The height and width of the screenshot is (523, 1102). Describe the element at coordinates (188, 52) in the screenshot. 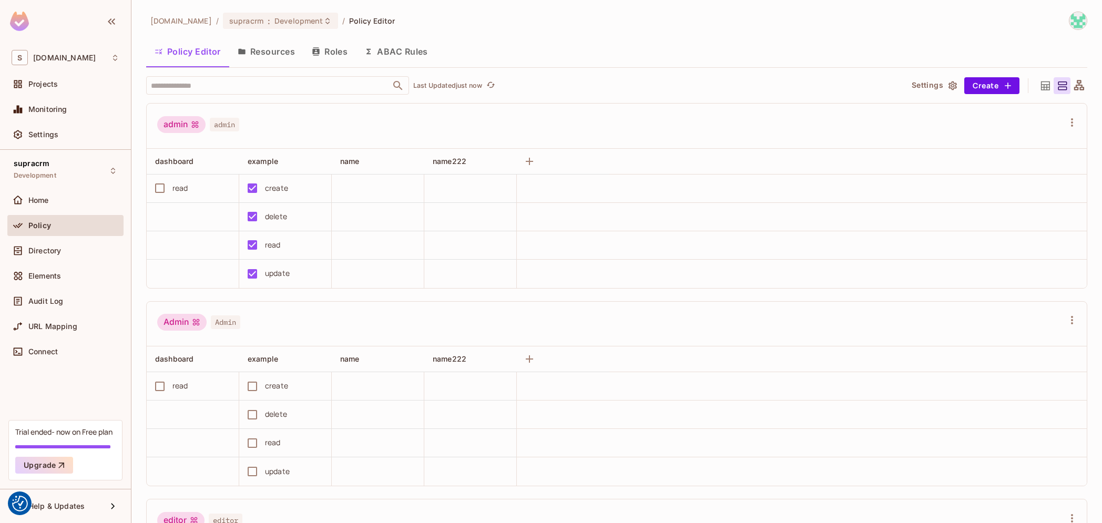

I see `button: Policy Editor` at that location.